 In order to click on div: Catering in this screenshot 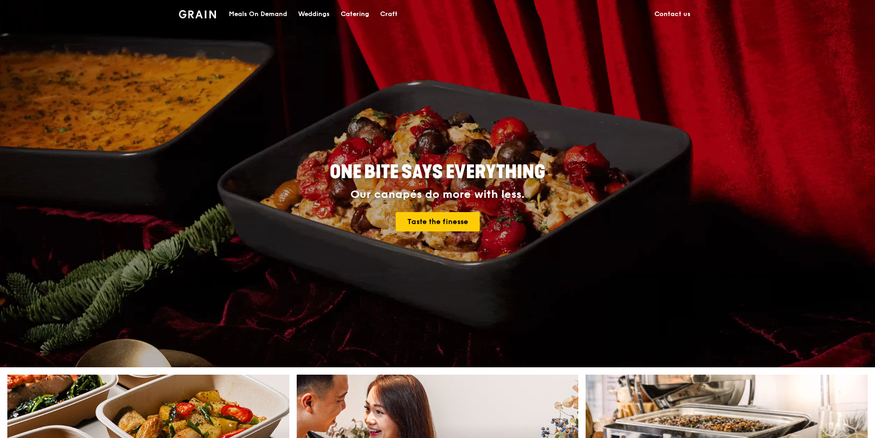, I will do `click(355, 14)`.